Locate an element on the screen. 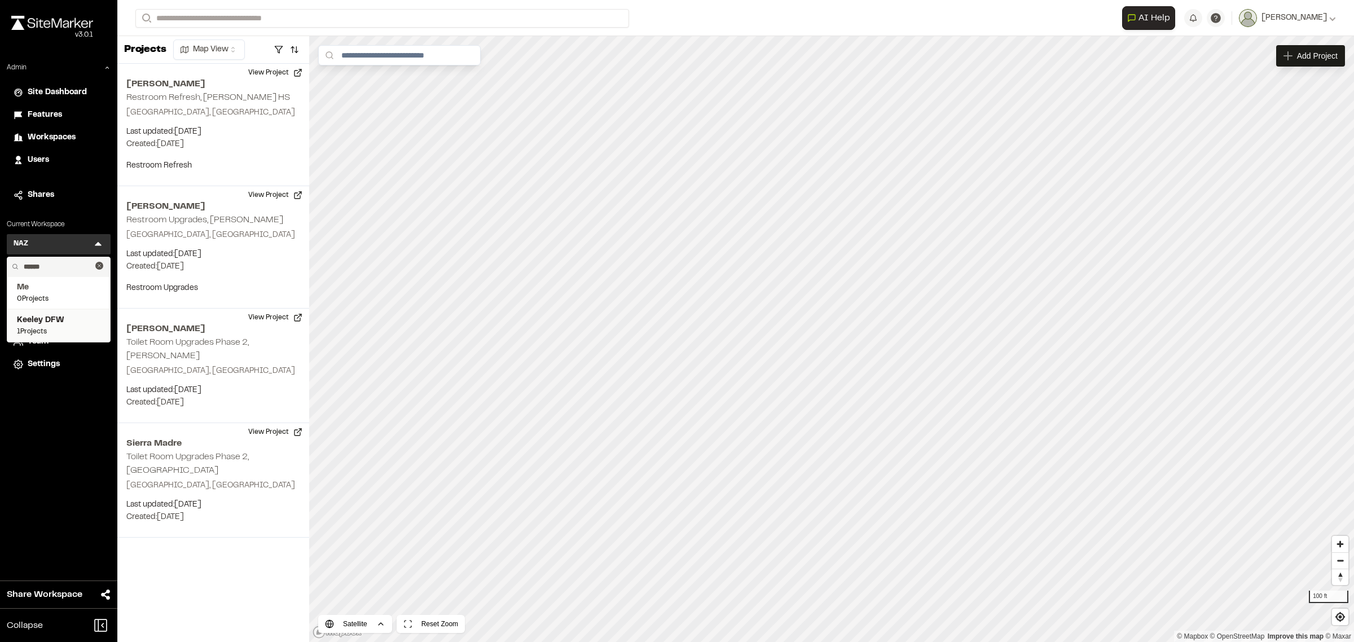  span: Settings is located at coordinates (43, 364).